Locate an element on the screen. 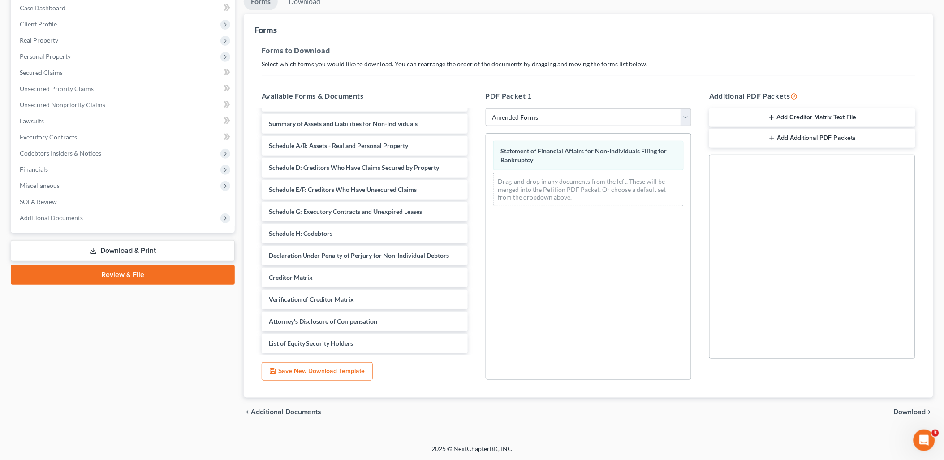 The height and width of the screenshot is (460, 944). span: Creditor Matrix is located at coordinates (291, 277).